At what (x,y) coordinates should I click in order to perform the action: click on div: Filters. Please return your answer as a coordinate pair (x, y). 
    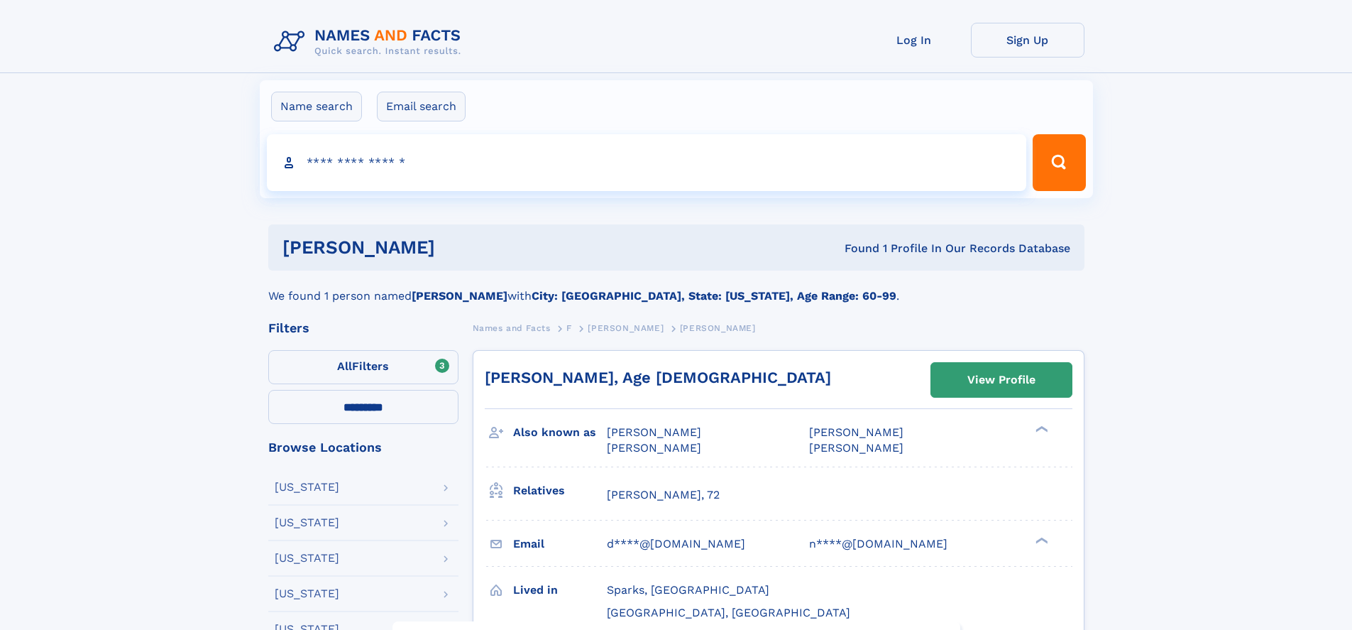
    Looking at the image, I should click on (363, 328).